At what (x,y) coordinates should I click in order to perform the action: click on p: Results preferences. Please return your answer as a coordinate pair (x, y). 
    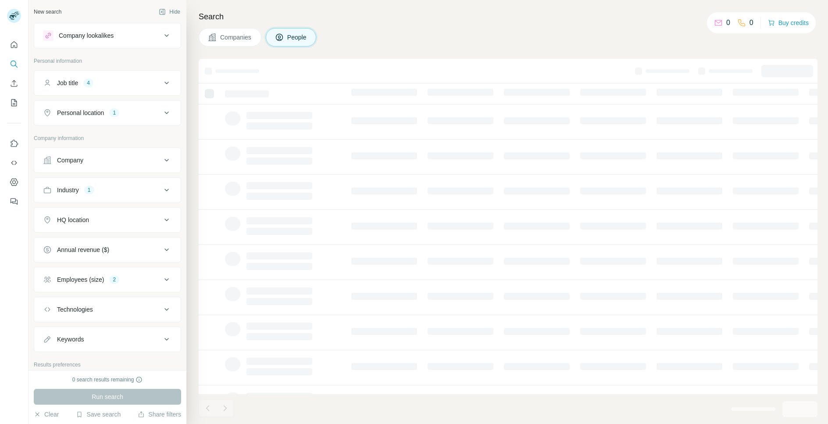
    Looking at the image, I should click on (107, 364).